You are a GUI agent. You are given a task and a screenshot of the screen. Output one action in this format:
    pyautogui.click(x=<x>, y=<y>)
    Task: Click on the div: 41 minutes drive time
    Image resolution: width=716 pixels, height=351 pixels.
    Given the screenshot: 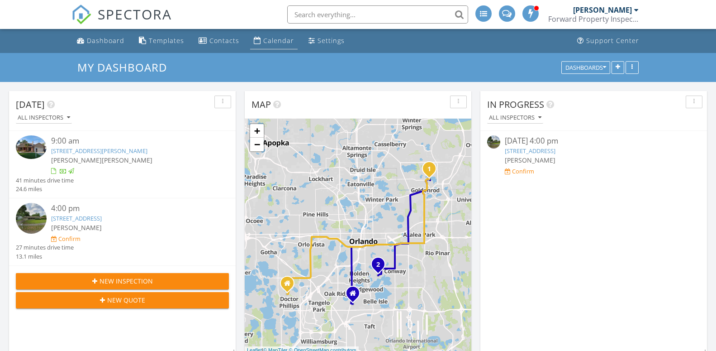 What is the action you would take?
    pyautogui.click(x=45, y=180)
    